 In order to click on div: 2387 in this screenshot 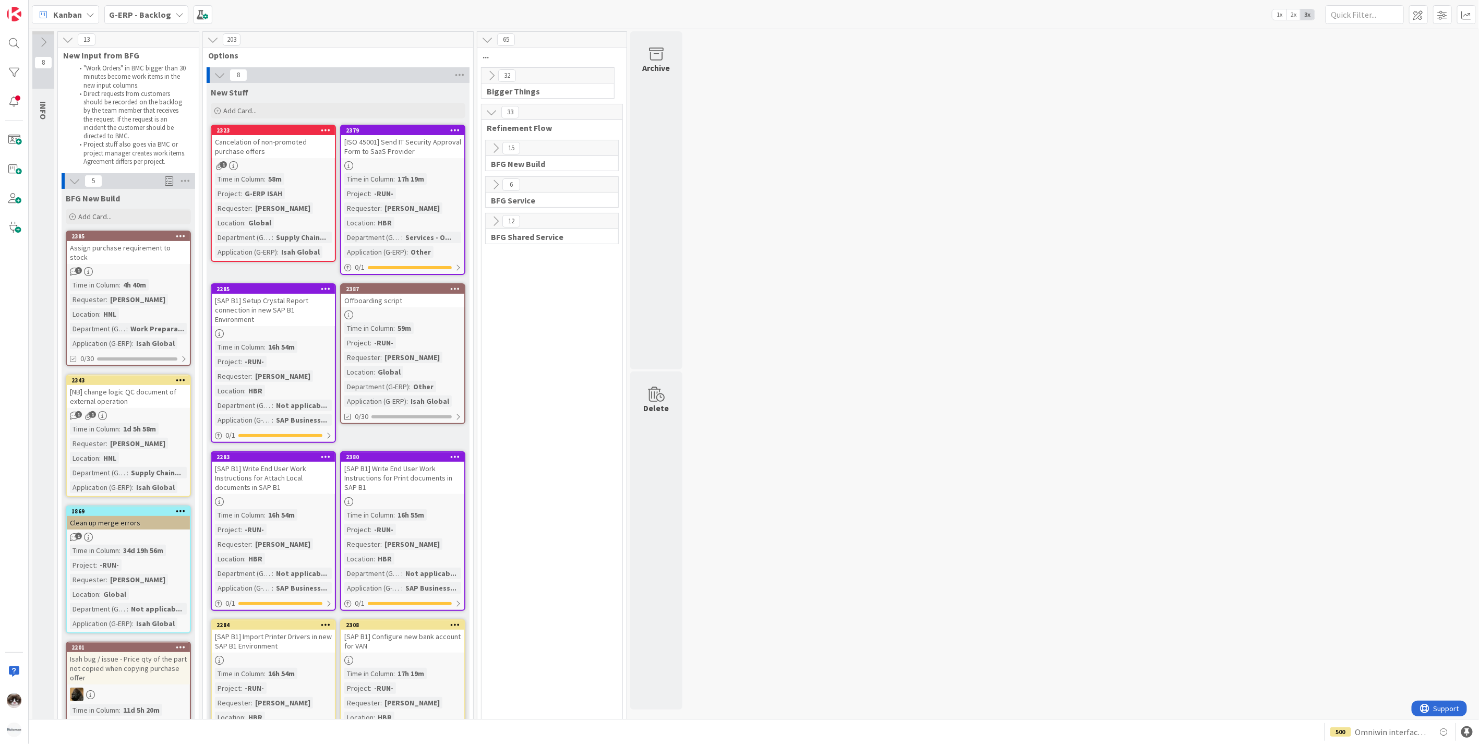, I will do `click(405, 289)`.